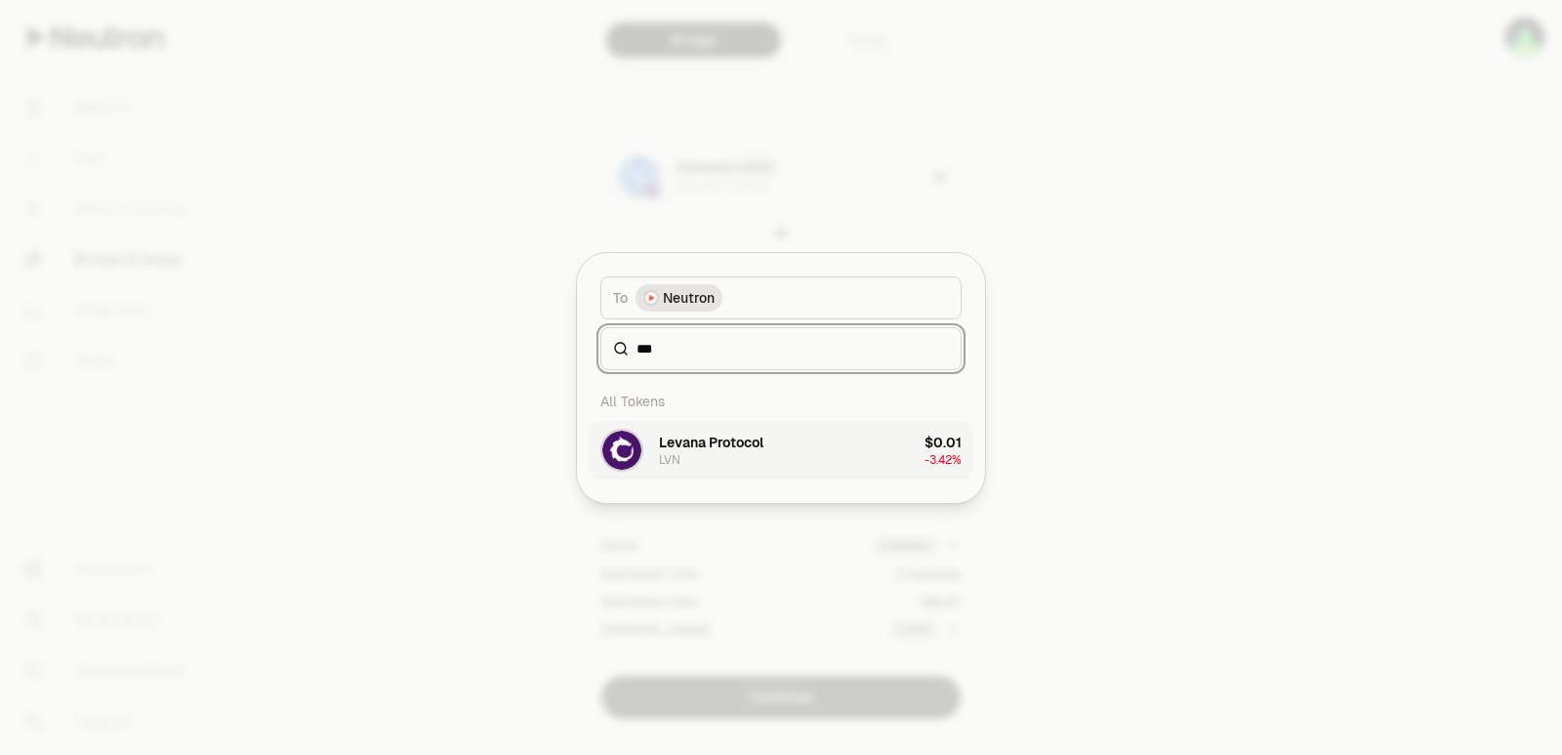 The width and height of the screenshot is (1562, 755). Describe the element at coordinates (781, 450) in the screenshot. I see `button: LVN LogoLevana ProtocolLVN$0.01-3.42%` at that location.